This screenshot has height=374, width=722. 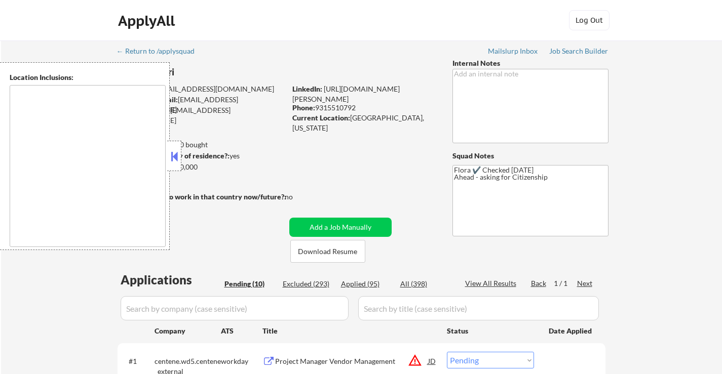 What do you see at coordinates (160, 52) in the screenshot?
I see `a: ← Return to /applysquad` at bounding box center [160, 52].